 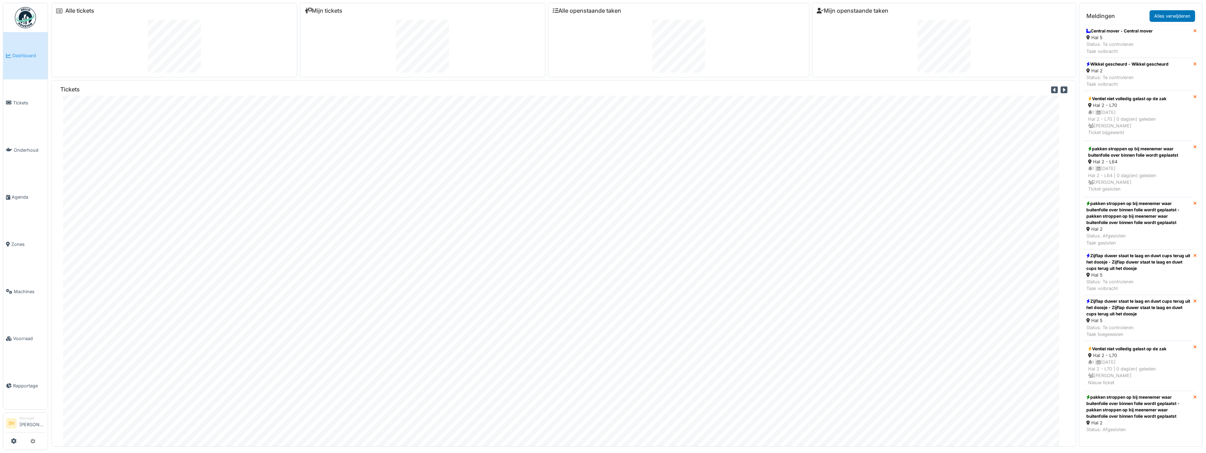 I want to click on a: Mijn openstaande taken, so click(x=852, y=11).